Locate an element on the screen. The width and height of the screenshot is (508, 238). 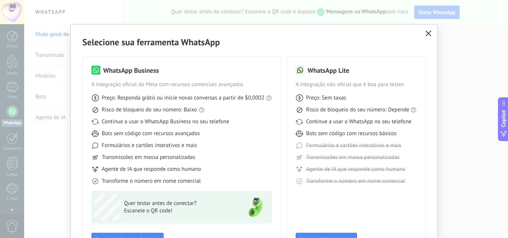
span: Copilot is located at coordinates (504, 119).